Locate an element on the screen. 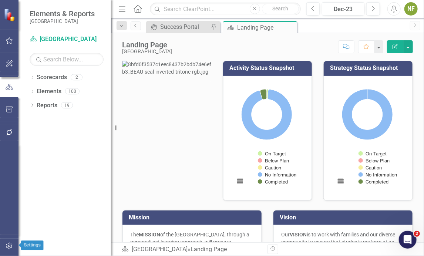 The width and height of the screenshot is (424, 256). span: Search is located at coordinates (280, 9).